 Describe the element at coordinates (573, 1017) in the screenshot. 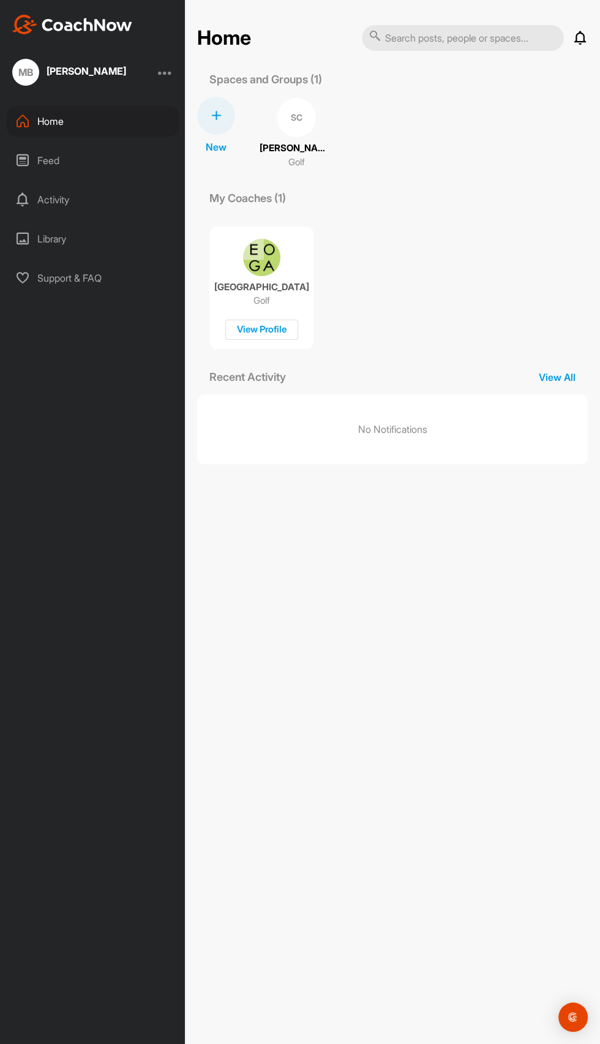

I see `div: Open Intercom Messenger` at that location.